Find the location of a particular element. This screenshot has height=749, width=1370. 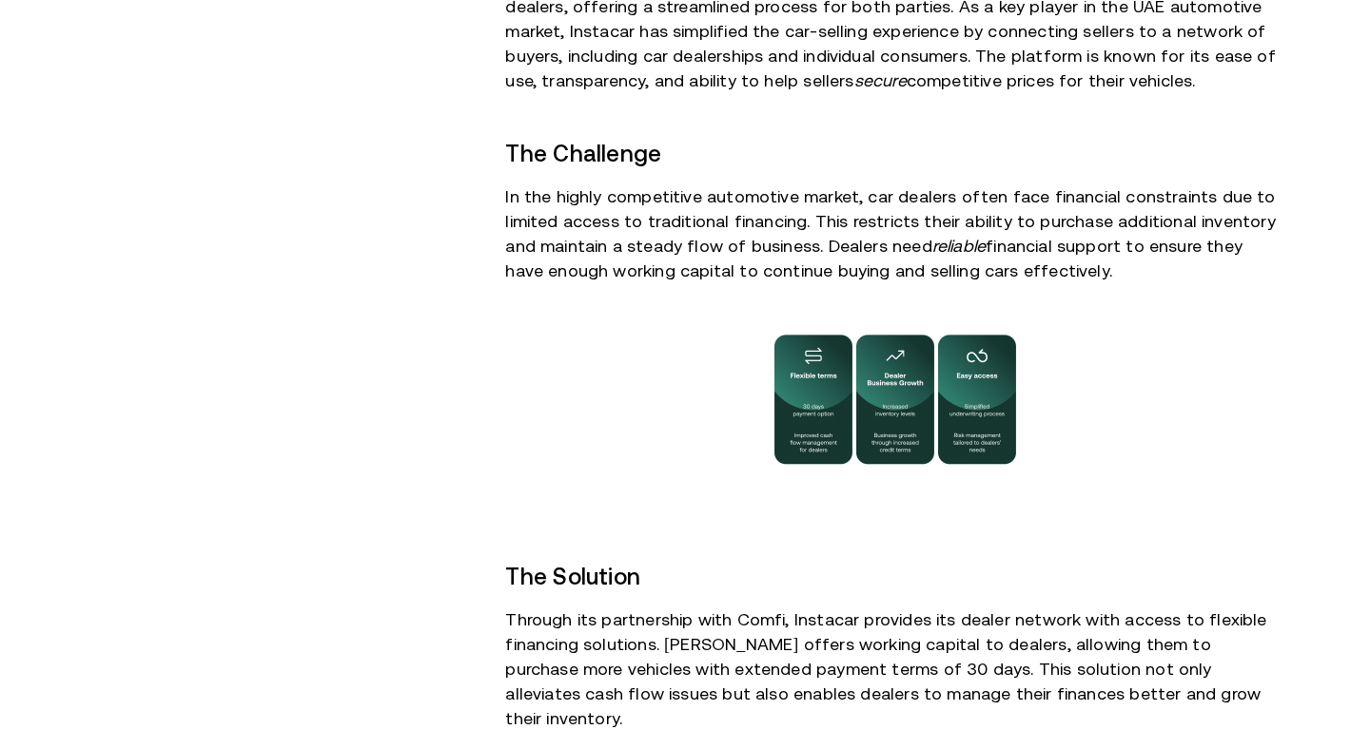

strong: The Solution is located at coordinates (573, 576).